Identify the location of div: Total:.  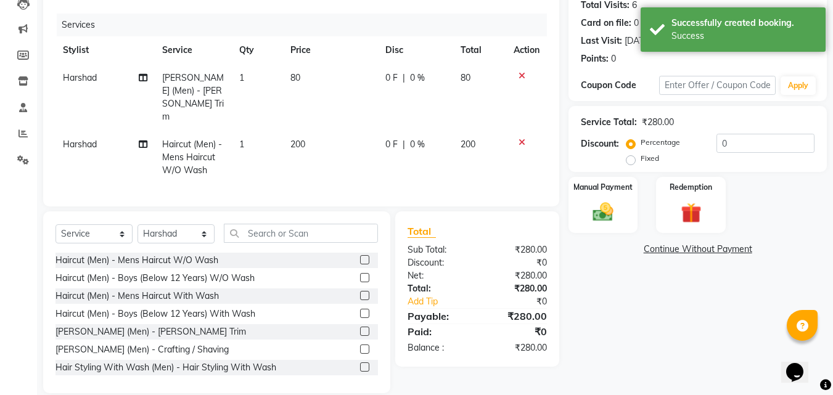
(438, 289).